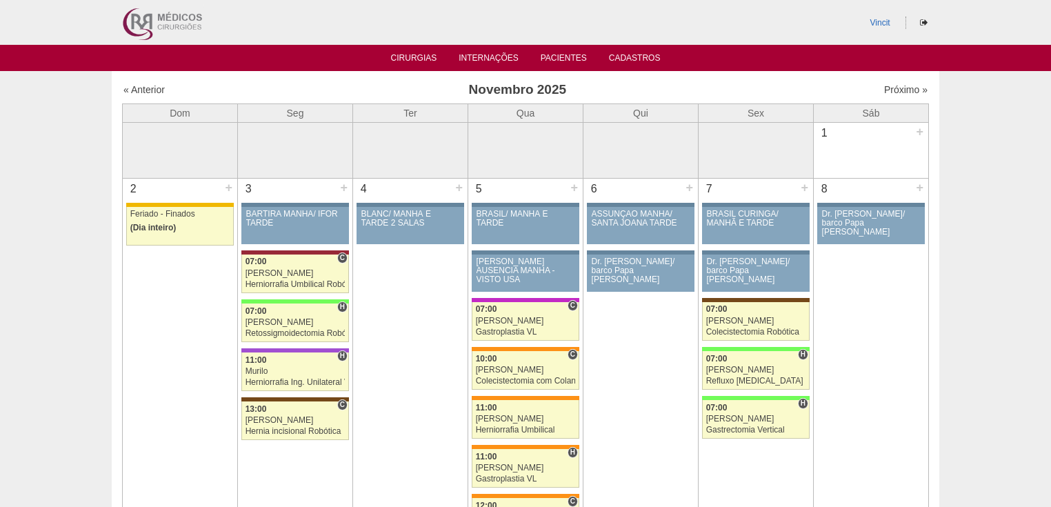 Image resolution: width=1051 pixels, height=507 pixels. What do you see at coordinates (248, 189) in the screenshot?
I see `div: 3` at bounding box center [248, 189].